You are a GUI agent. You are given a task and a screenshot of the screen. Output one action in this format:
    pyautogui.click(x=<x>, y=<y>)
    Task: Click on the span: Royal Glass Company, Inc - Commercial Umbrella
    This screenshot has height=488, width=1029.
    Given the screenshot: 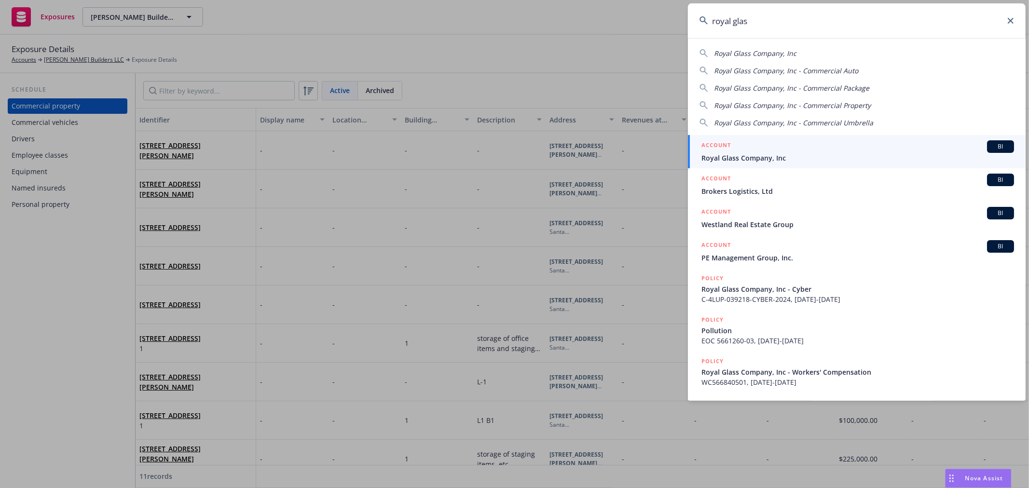 What is the action you would take?
    pyautogui.click(x=794, y=123)
    